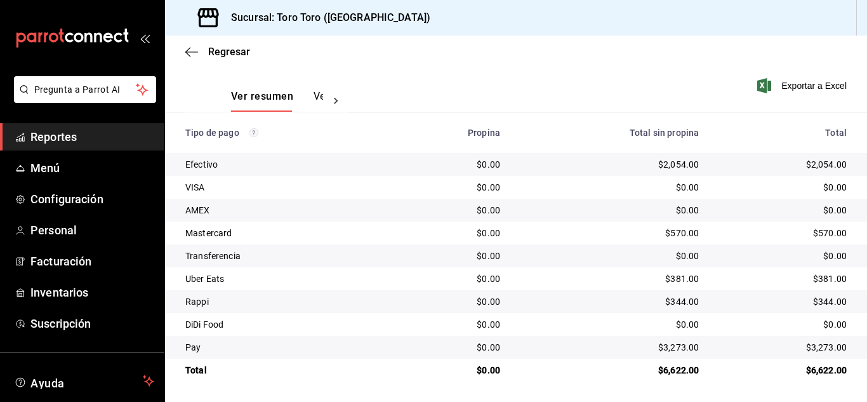 This screenshot has width=867, height=402. I want to click on span: Reportes, so click(92, 136).